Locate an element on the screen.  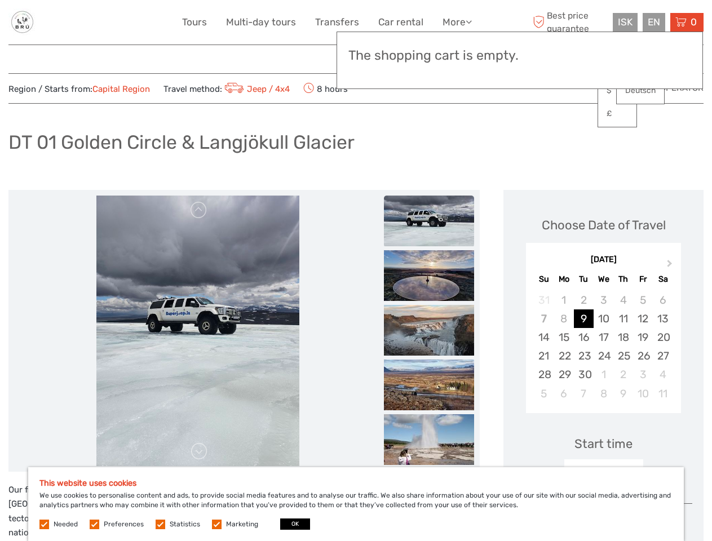
div: Not available Tuesday, September 2nd, 2025 is located at coordinates (584, 300).